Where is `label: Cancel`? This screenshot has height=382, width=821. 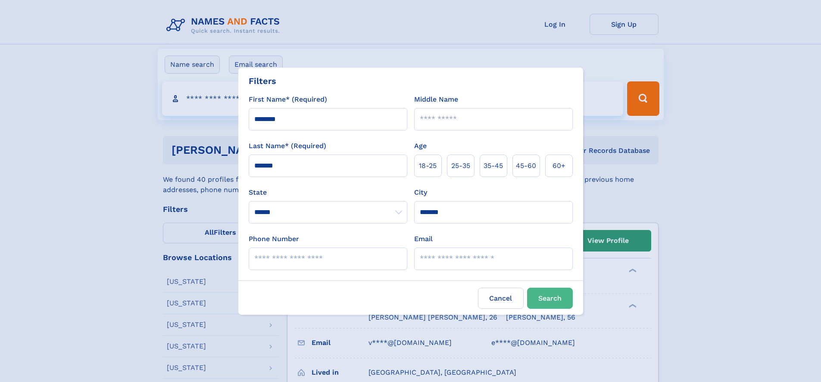
label: Cancel is located at coordinates (501, 298).